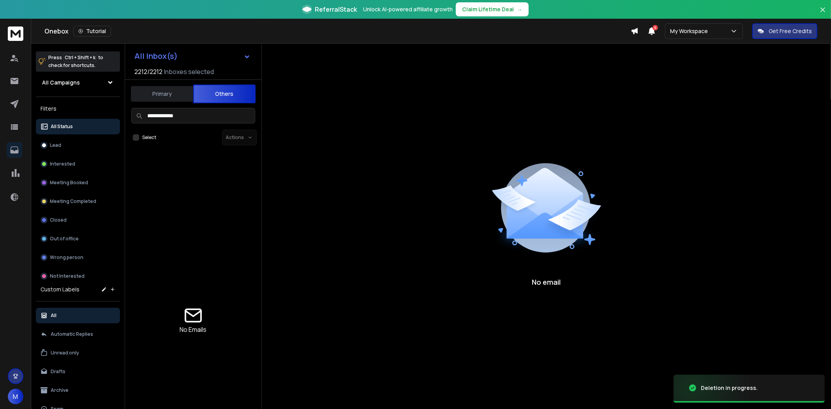  I want to click on button: Archive, so click(78, 390).